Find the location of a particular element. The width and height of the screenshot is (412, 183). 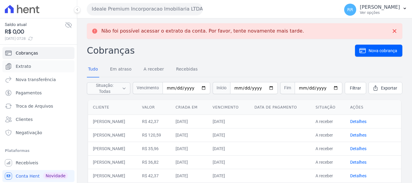

td: R$ 36,82 is located at coordinates (154, 162).